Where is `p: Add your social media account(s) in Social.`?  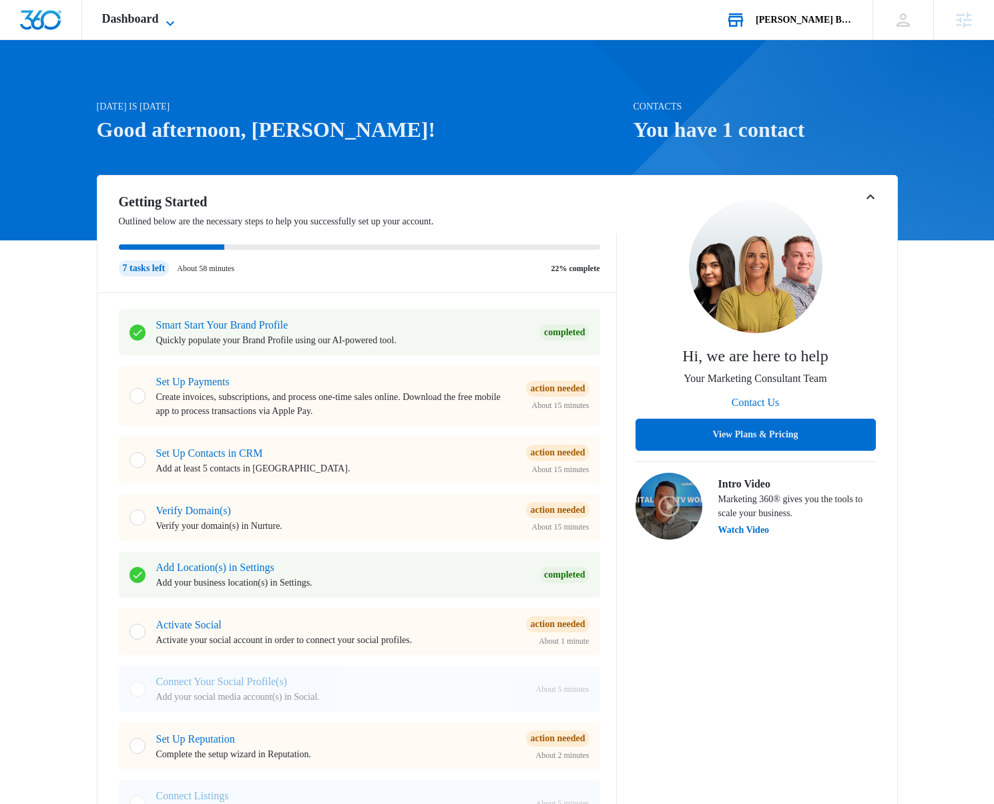 p: Add your social media account(s) in Social. is located at coordinates (341, 697).